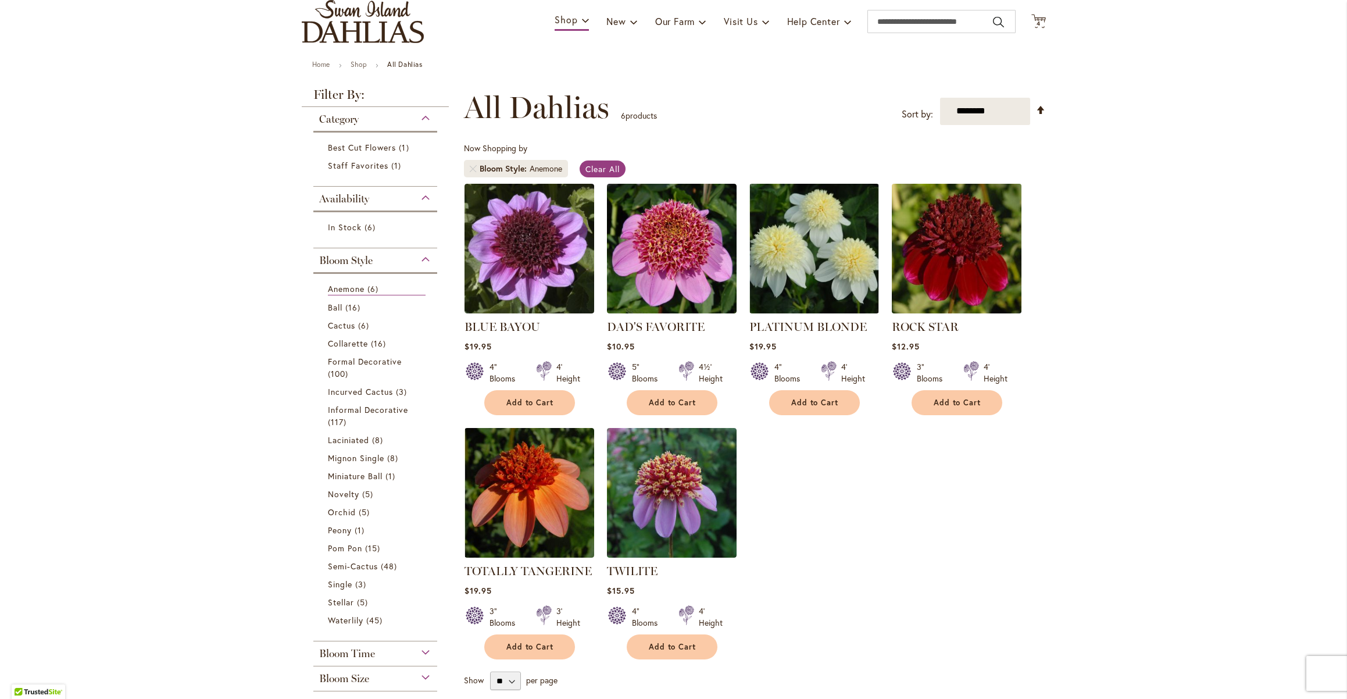 The height and width of the screenshot is (699, 1347). I want to click on span: 45, so click(376, 620).